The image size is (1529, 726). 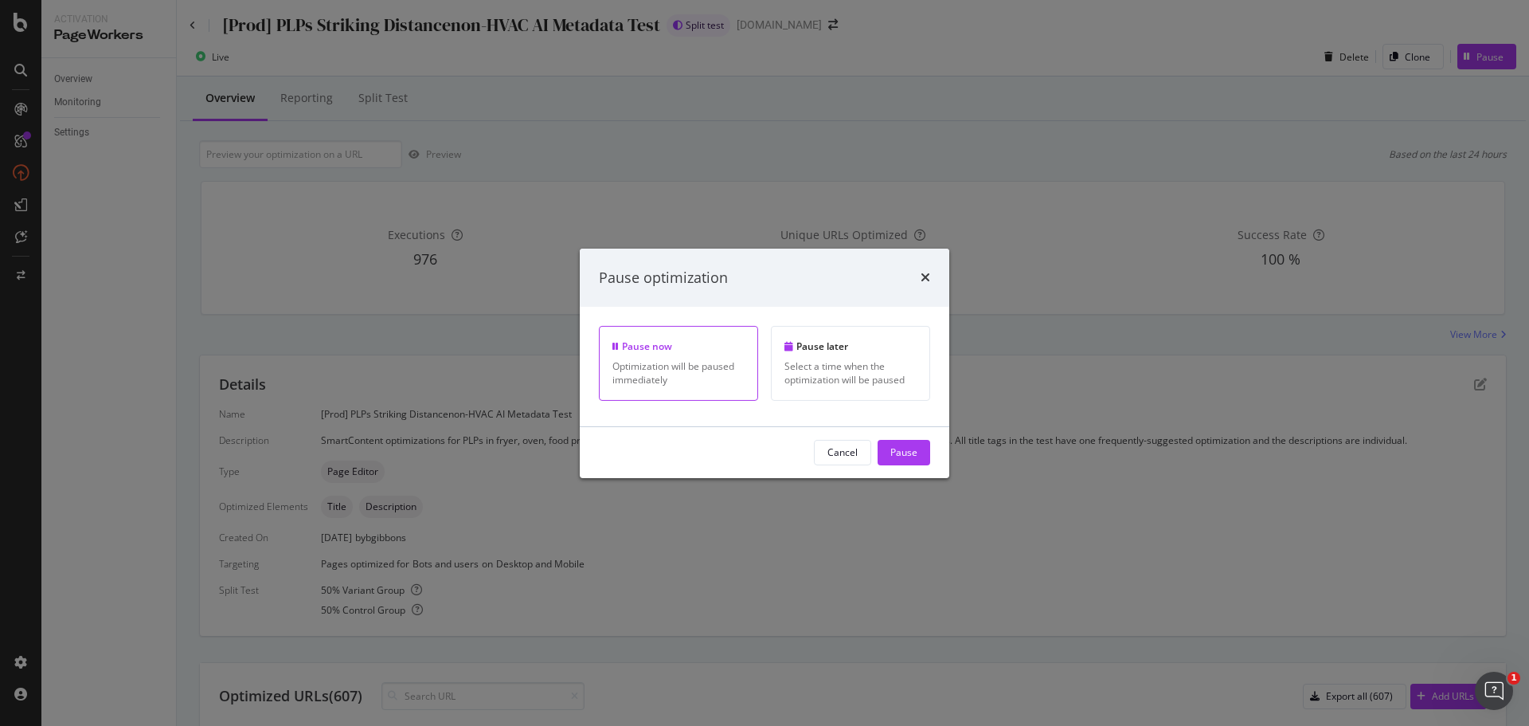 What do you see at coordinates (1514, 678) in the screenshot?
I see `span: 1` at bounding box center [1514, 678].